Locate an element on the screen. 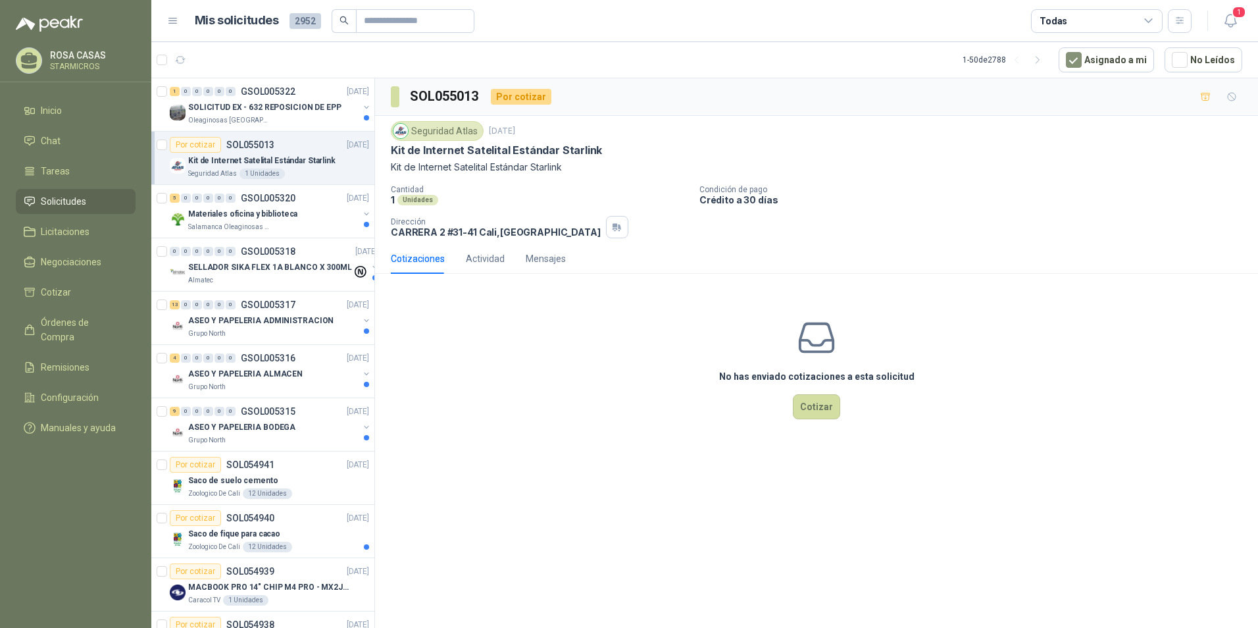 This screenshot has height=628, width=1258. a: Cotizar is located at coordinates (76, 292).